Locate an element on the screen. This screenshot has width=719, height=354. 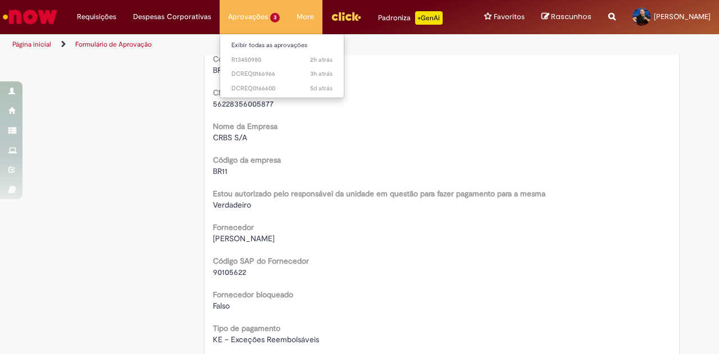
a: Exibir todas as aprovações is located at coordinates (282, 45).